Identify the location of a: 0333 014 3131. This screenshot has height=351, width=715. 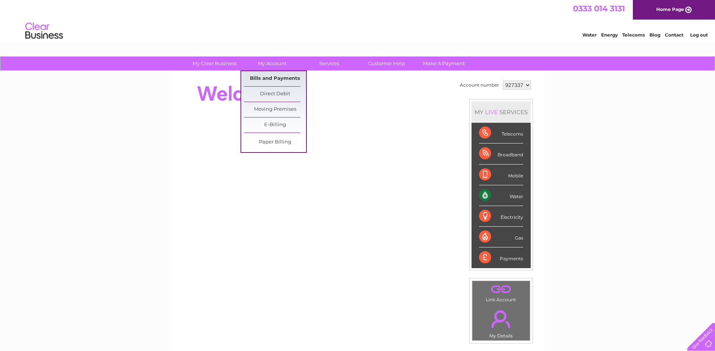
(599, 8).